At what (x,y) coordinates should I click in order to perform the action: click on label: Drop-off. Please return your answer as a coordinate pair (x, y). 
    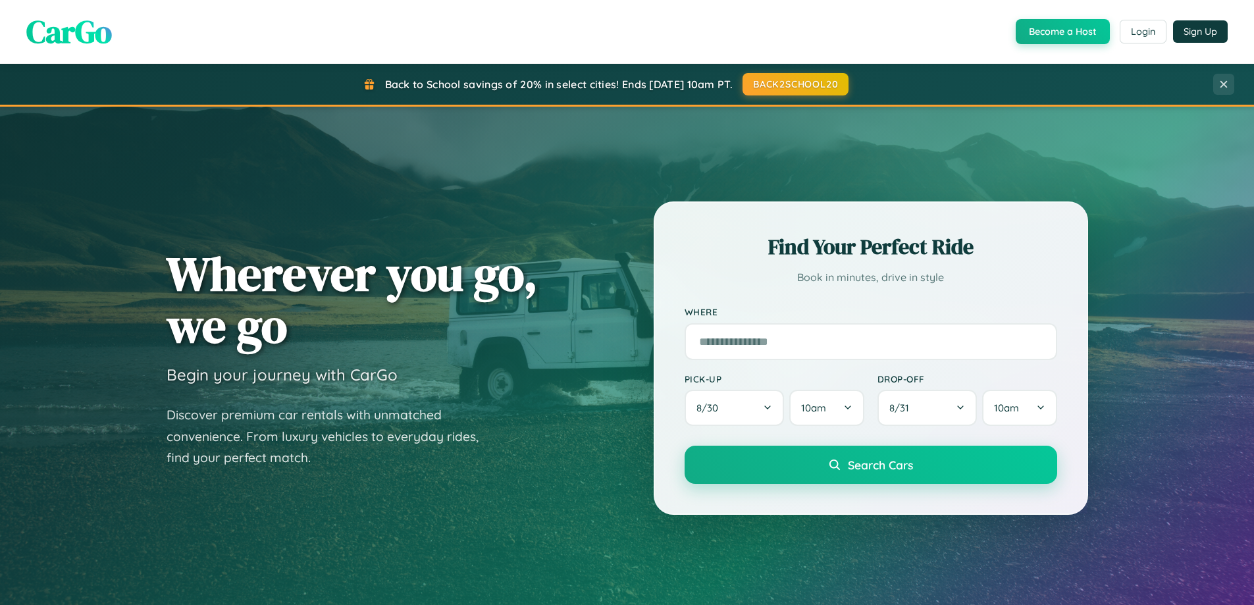
    Looking at the image, I should click on (967, 378).